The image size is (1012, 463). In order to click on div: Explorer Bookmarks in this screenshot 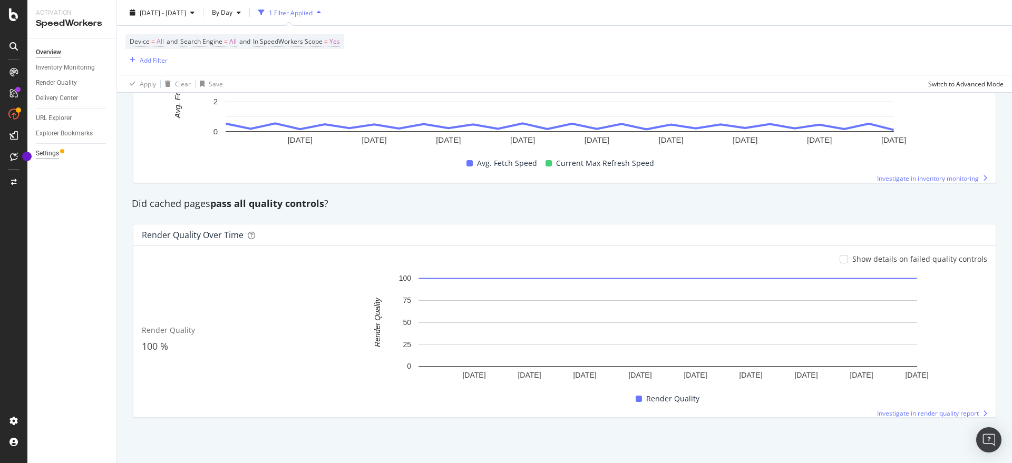, I will do `click(64, 133)`.